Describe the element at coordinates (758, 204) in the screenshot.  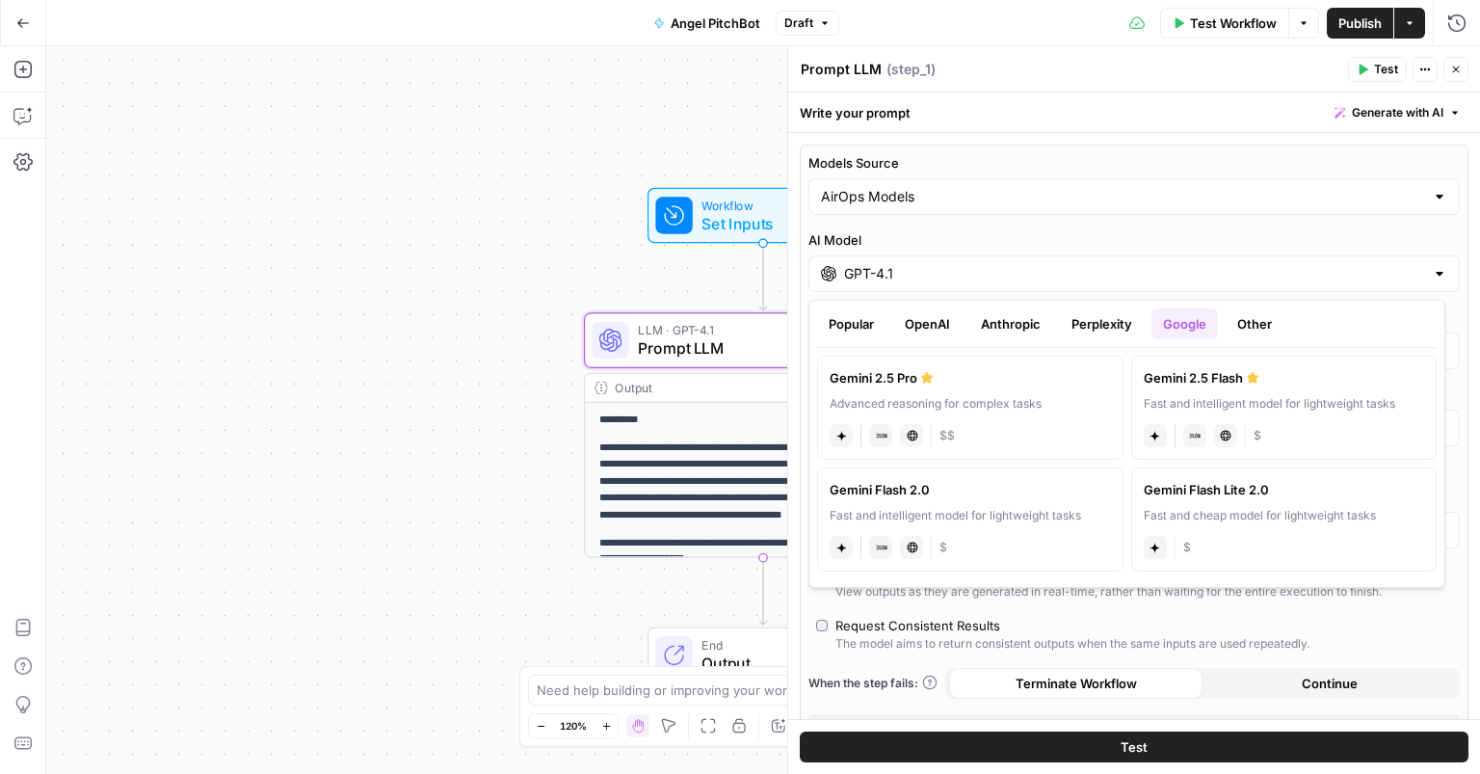
I see `span: Workflow` at that location.